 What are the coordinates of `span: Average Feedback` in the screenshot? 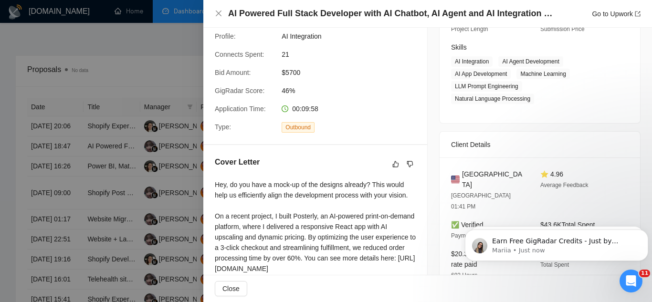 It's located at (564, 185).